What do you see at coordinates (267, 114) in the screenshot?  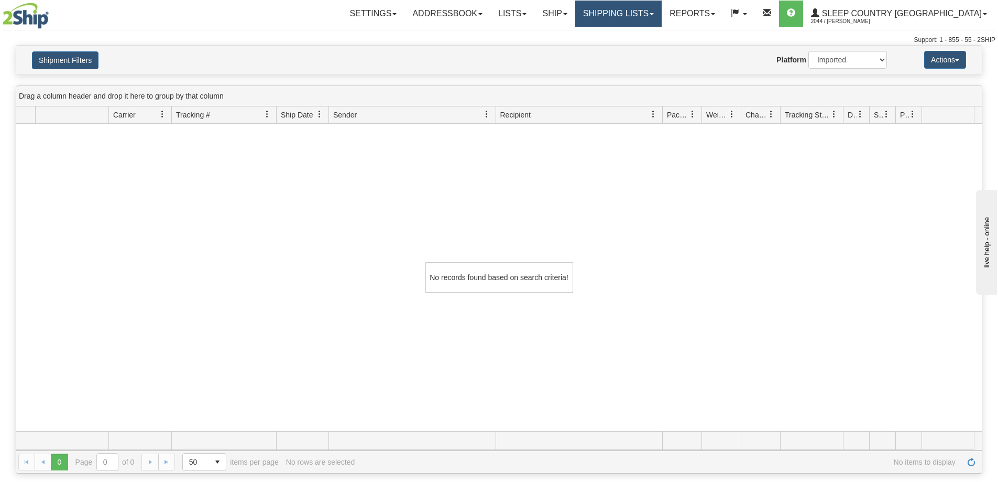 I see `a: Tracking # filter column settings` at bounding box center [267, 114].